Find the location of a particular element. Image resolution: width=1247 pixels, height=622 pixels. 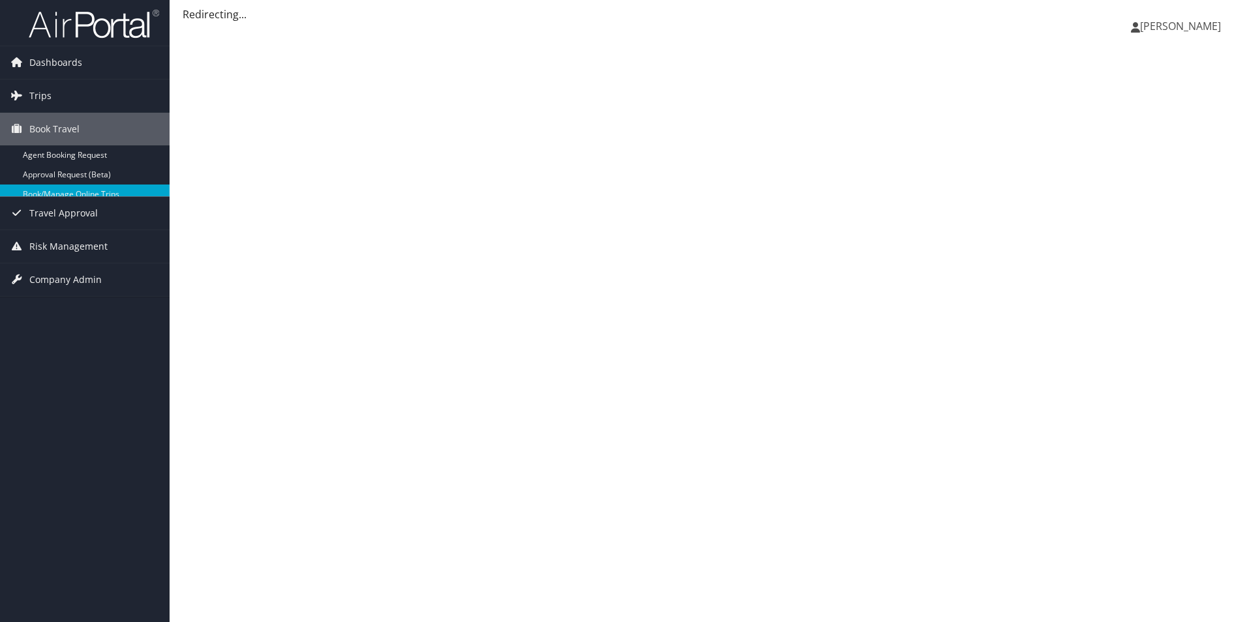

span: Book Travel is located at coordinates (54, 129).